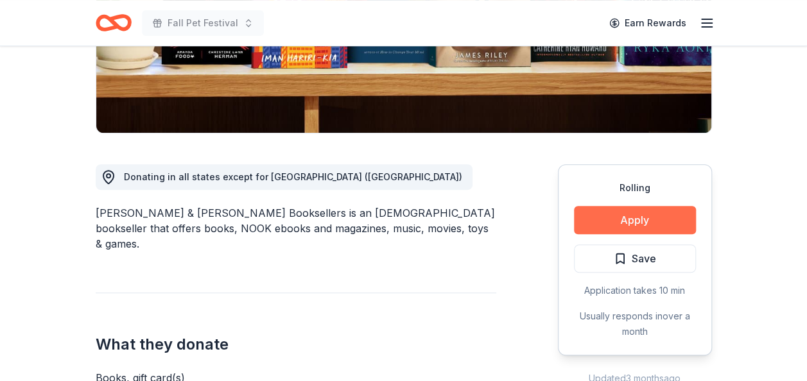 This screenshot has width=807, height=381. What do you see at coordinates (114, 22) in the screenshot?
I see `a: Home` at bounding box center [114, 22].